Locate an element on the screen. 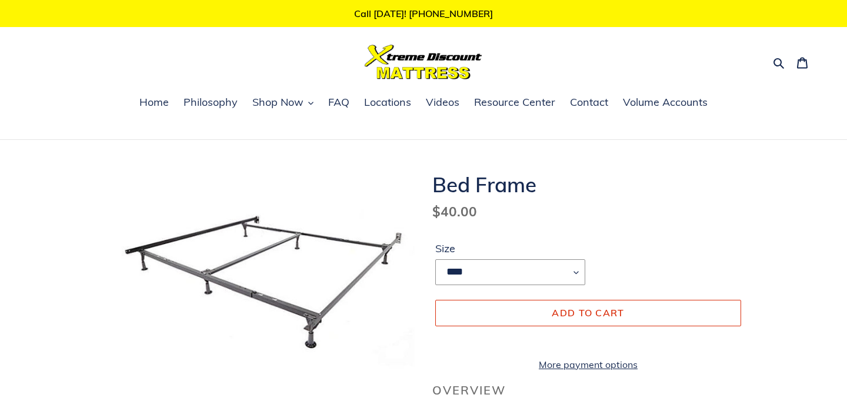 The height and width of the screenshot is (408, 847). span: Shop Now is located at coordinates (278, 102).